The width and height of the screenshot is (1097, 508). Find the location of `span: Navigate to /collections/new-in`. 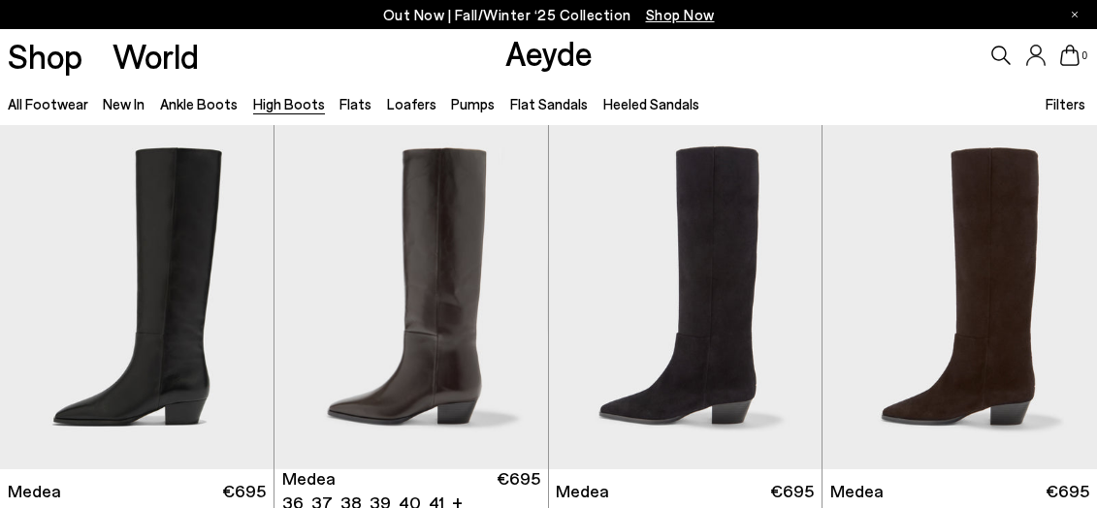

span: Navigate to /collections/new-in is located at coordinates (680, 15).